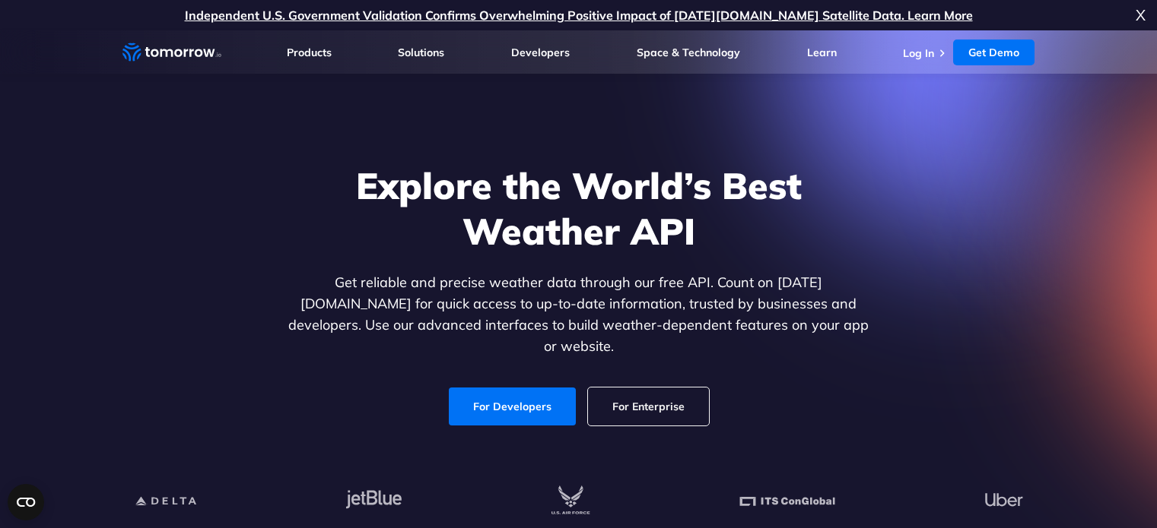 This screenshot has height=528, width=1157. Describe the element at coordinates (688, 52) in the screenshot. I see `a: Space & Technology` at that location.